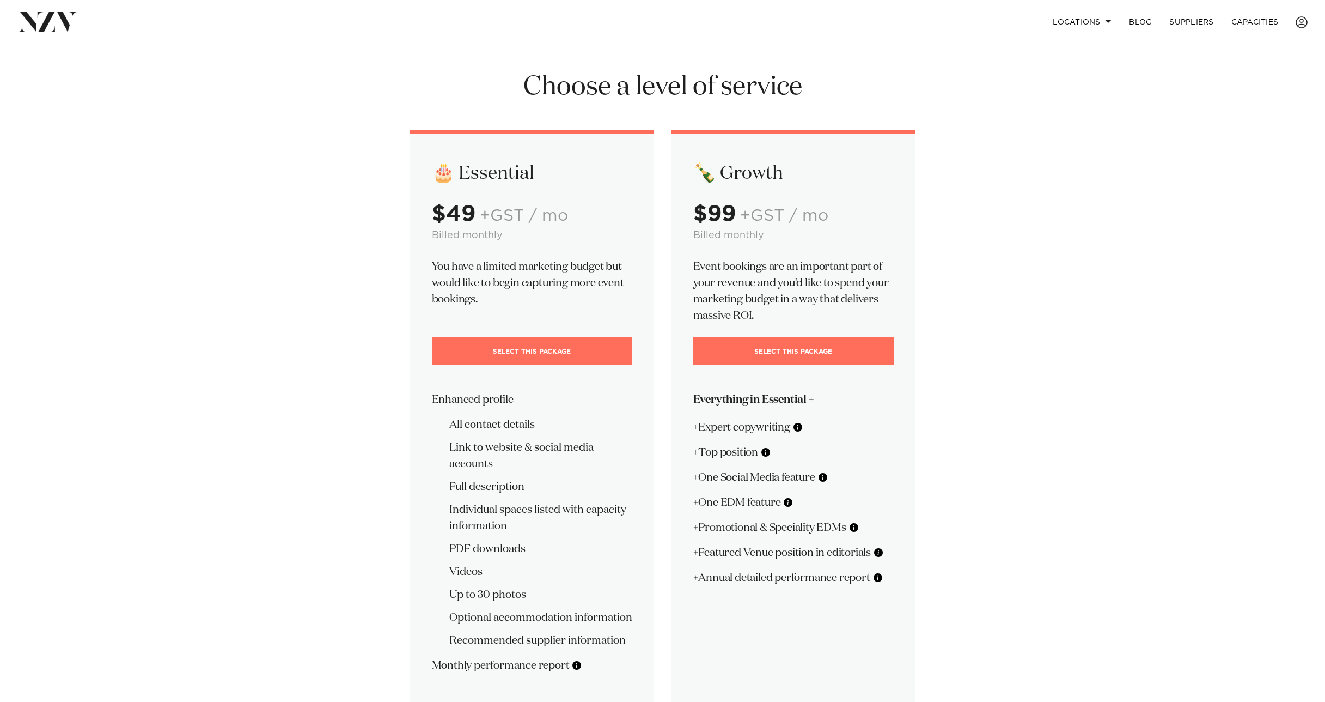 The image size is (1325, 702). I want to click on img: nzv-logo.png, so click(47, 22).